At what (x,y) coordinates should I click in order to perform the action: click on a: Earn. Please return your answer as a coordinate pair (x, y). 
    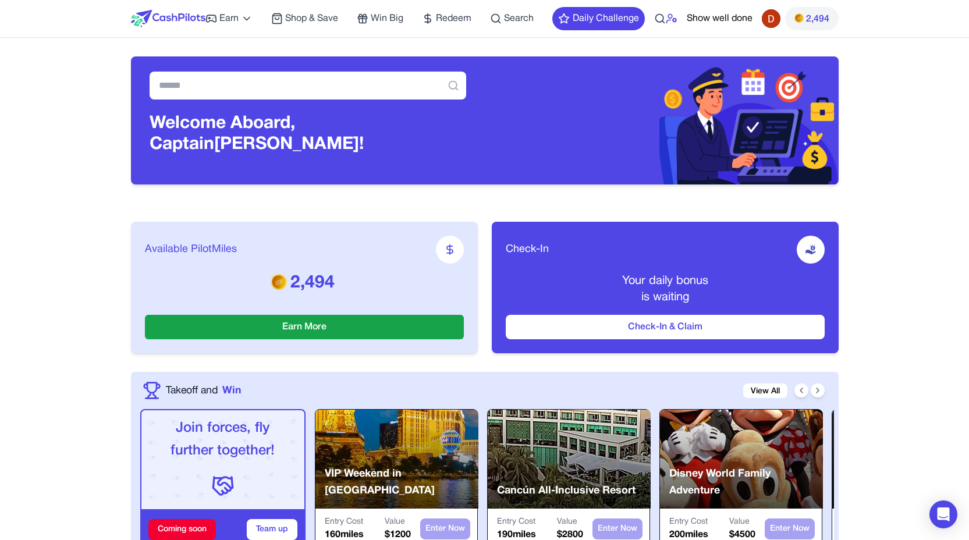
    Looking at the image, I should click on (229, 19).